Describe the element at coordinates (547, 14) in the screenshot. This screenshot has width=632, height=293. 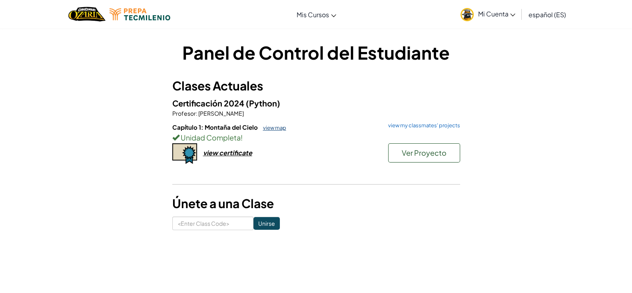
I see `a: español (ES)` at that location.